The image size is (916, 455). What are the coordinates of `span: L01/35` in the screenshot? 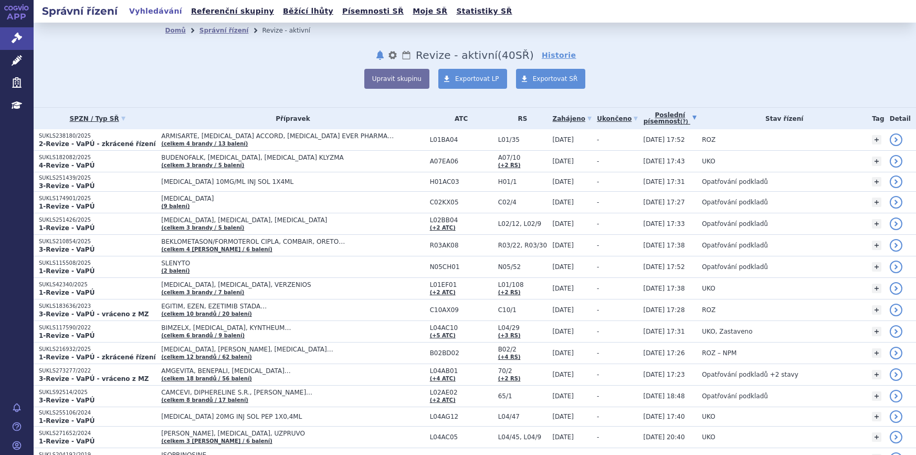 It's located at (523, 140).